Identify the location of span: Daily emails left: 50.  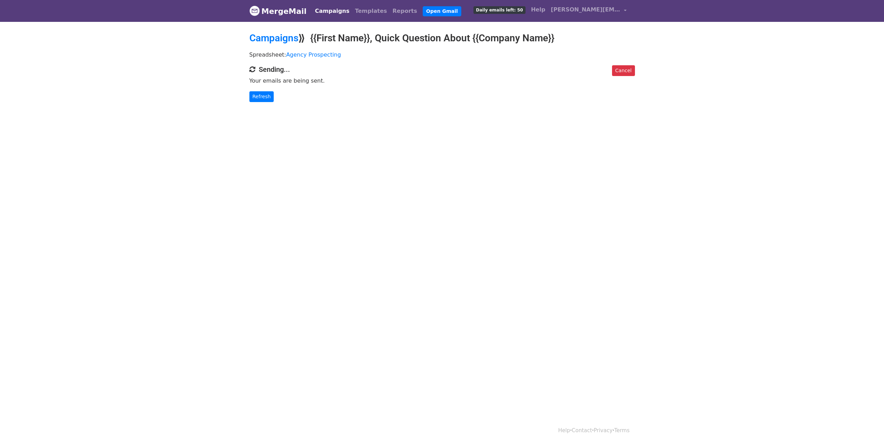
(499, 10).